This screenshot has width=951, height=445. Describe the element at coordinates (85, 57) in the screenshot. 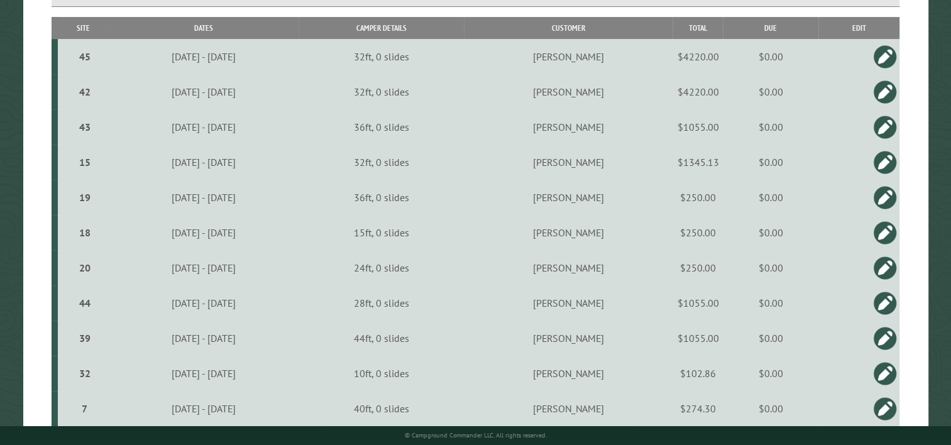

I see `div: 45` at that location.